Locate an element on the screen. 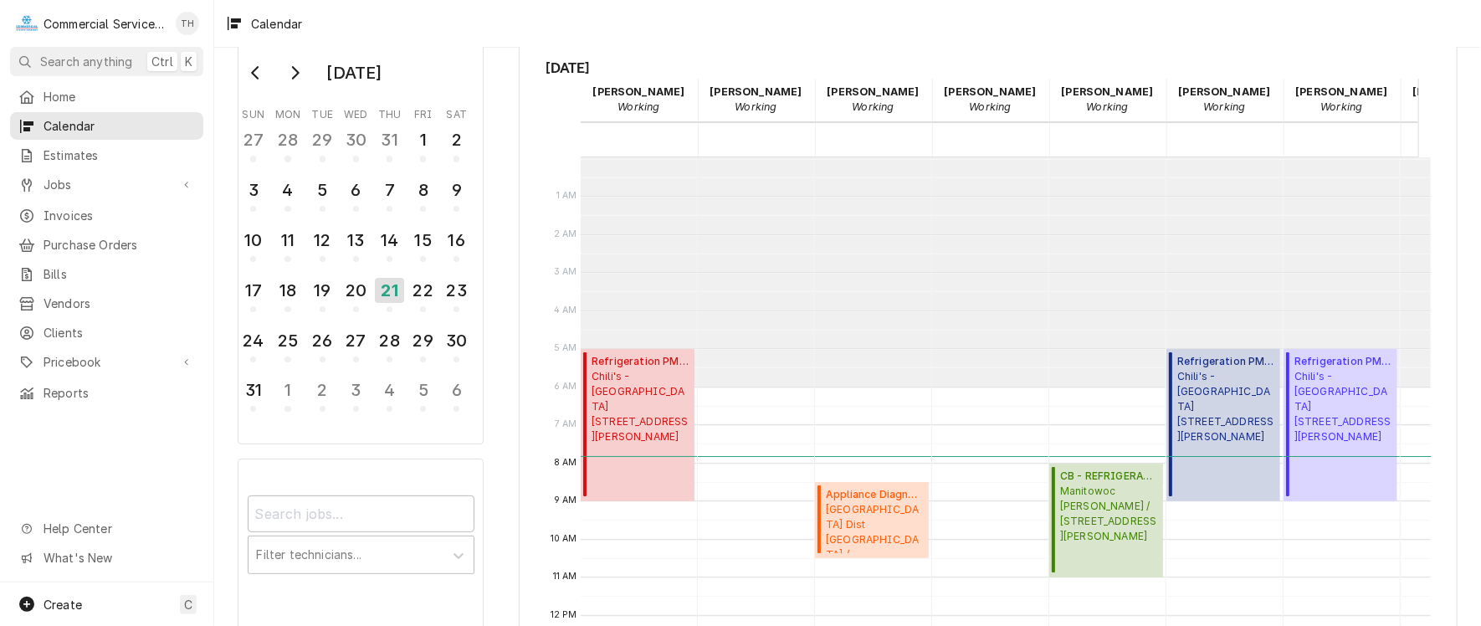  a: Invoices is located at coordinates (106, 215).